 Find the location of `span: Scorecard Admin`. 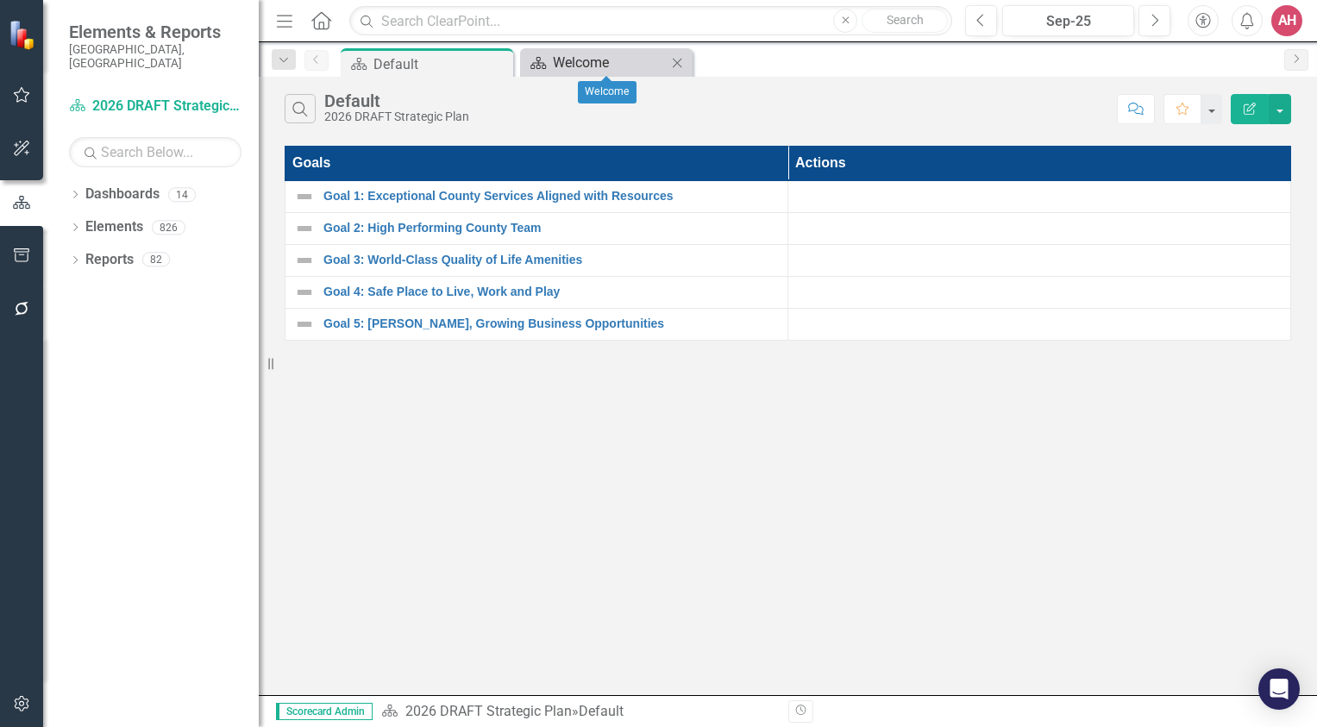

span: Scorecard Admin is located at coordinates (324, 712).